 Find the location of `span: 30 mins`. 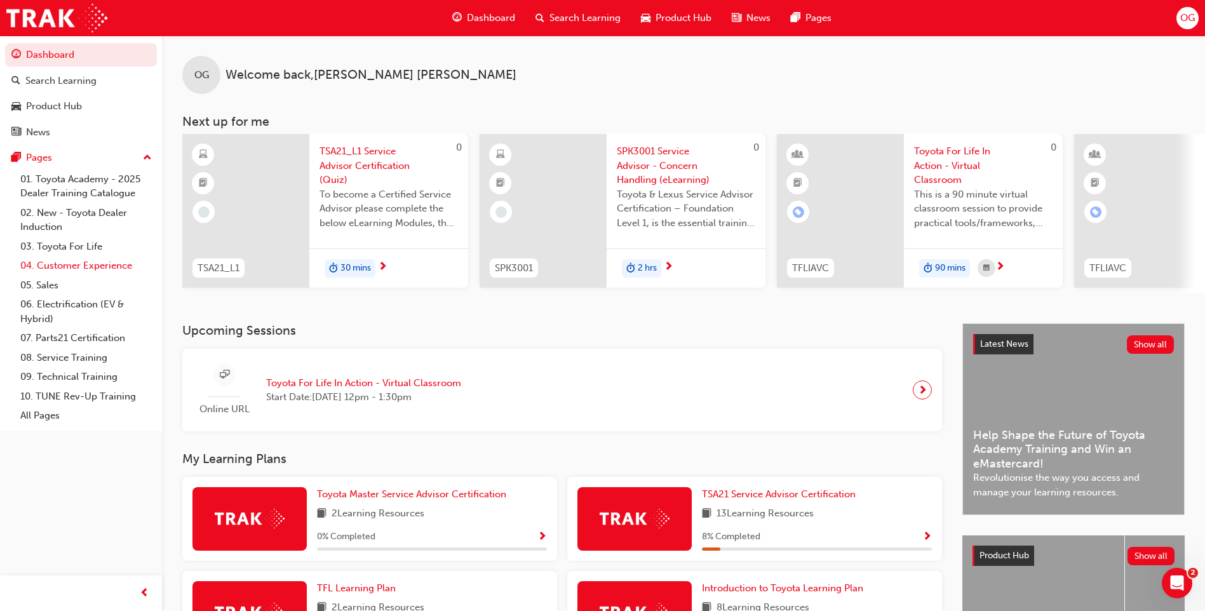

span: 30 mins is located at coordinates (356, 268).